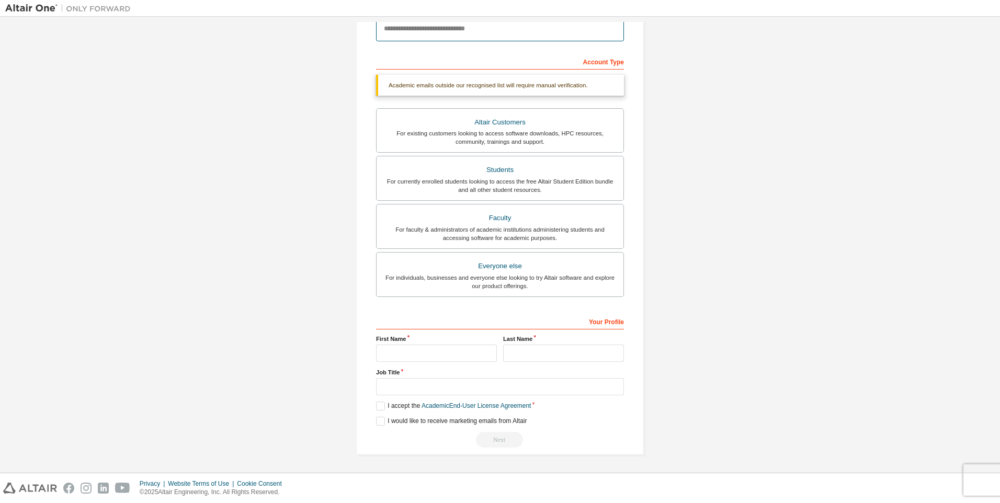 The image size is (1000, 503). I want to click on label: I accept the, so click(453, 406).